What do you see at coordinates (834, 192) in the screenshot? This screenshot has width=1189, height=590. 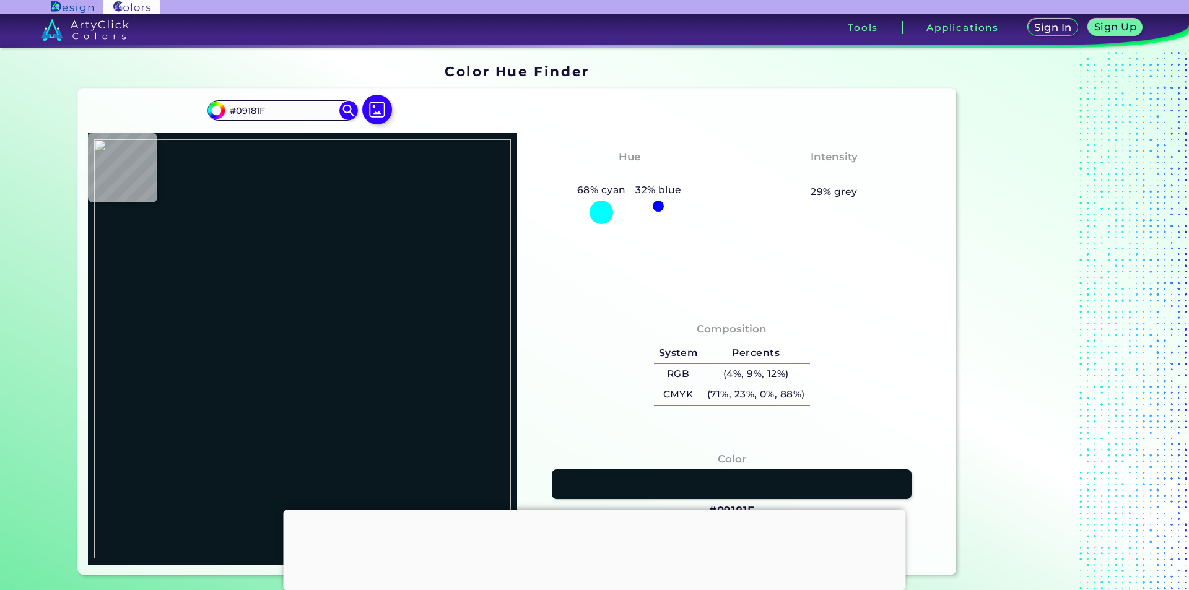 I see `h5: 29% grey` at bounding box center [834, 192].